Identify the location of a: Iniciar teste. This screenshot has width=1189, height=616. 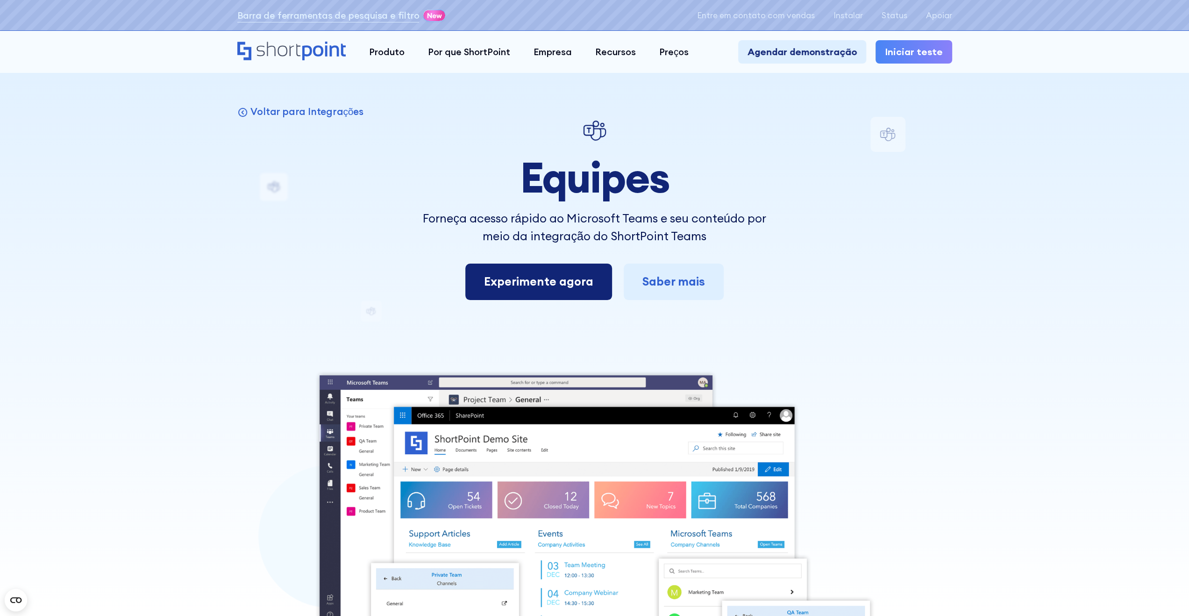
(914, 52).